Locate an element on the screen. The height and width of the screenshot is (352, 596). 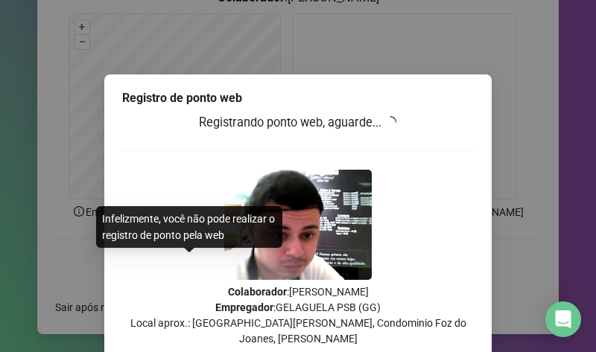
div: Registro de ponto web is located at coordinates (298, 98).